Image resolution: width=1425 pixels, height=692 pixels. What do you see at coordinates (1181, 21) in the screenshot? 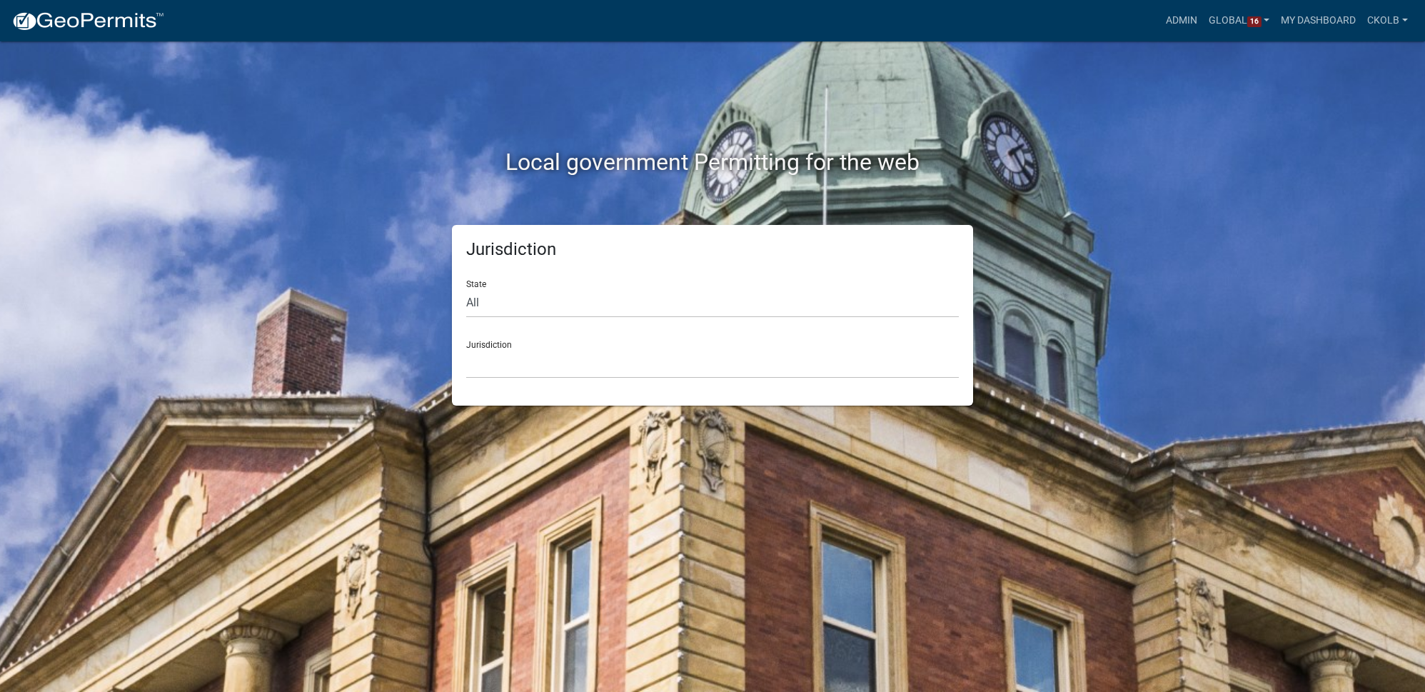
I see `a: Admin` at bounding box center [1181, 21].